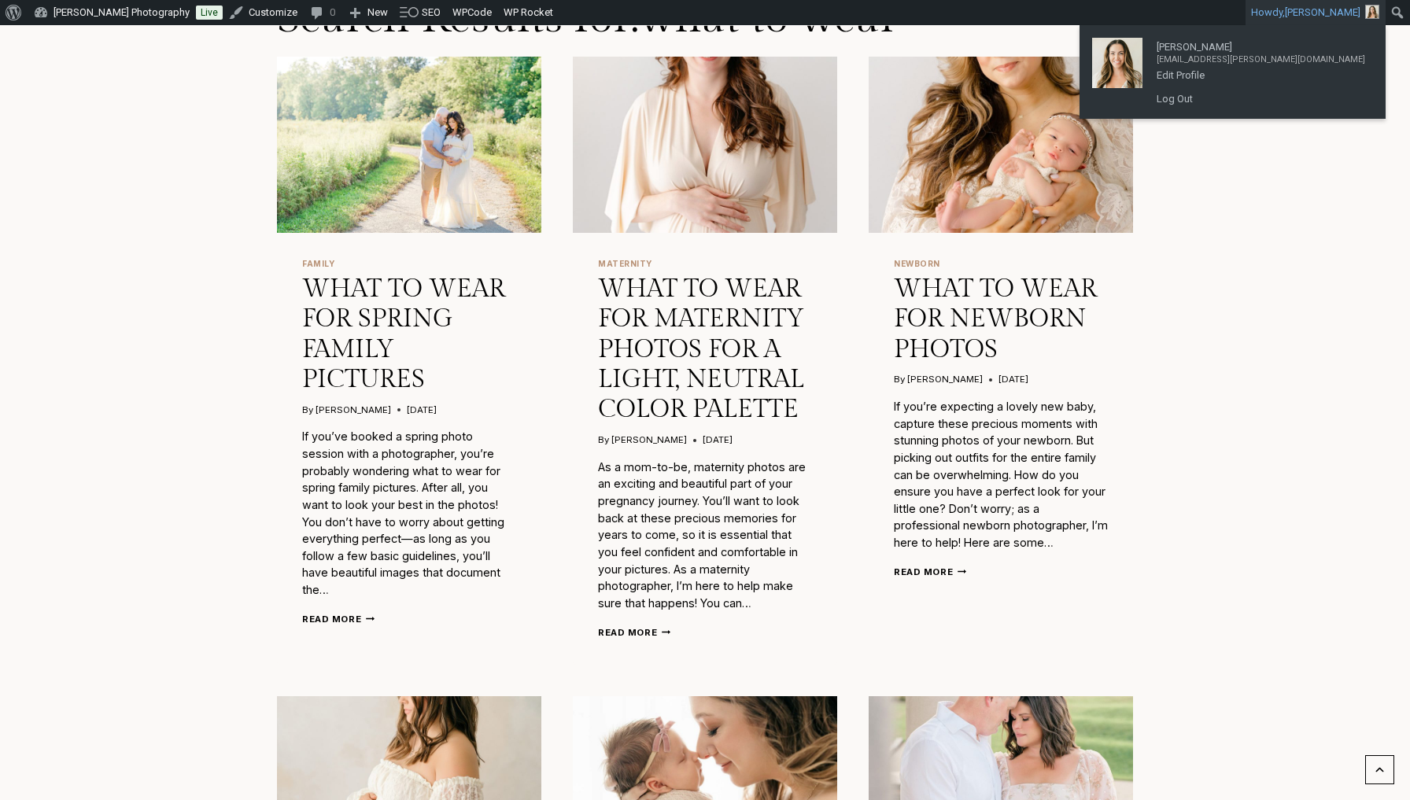 The image size is (1410, 800). I want to click on p: If you’ve booked a spring photo session with a photographer, you’re probably wondering what to we..., so click(409, 513).